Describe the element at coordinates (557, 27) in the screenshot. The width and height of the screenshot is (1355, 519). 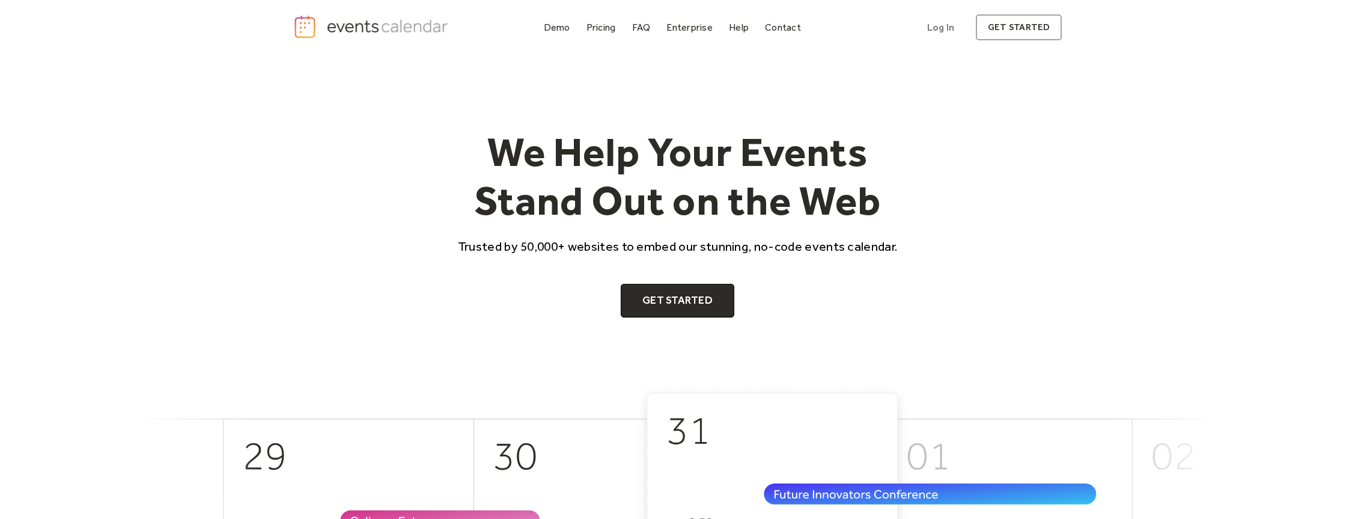
I see `a: Demo` at that location.